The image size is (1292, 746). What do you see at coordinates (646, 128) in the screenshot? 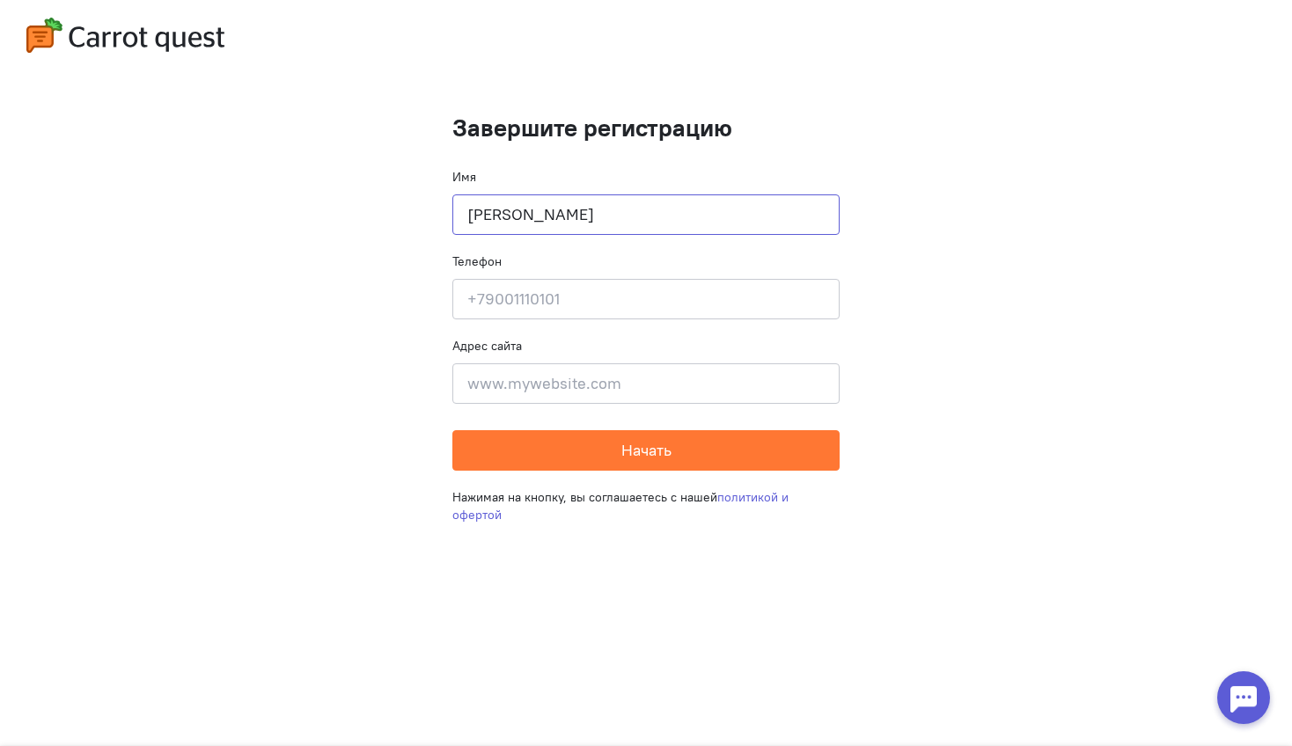
I see `h1: Завершите регистрацию` at bounding box center [646, 128].